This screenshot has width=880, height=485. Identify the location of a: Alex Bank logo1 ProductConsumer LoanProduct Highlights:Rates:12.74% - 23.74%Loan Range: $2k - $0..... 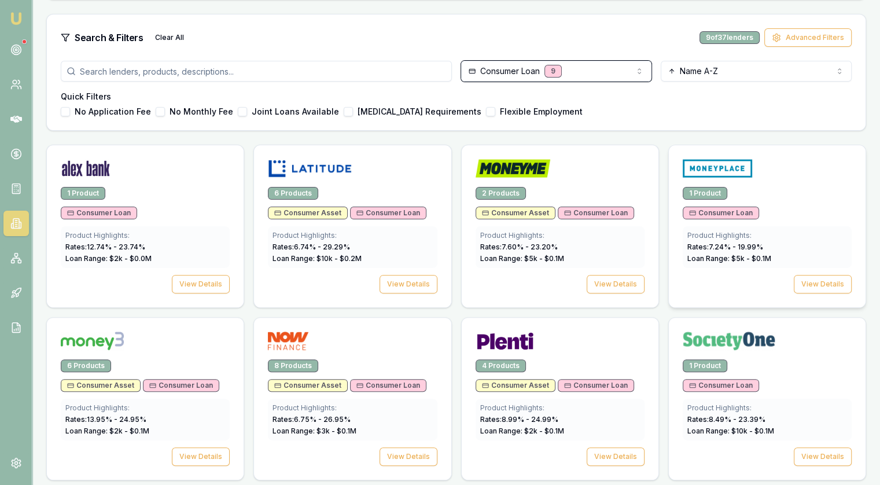
(145, 226).